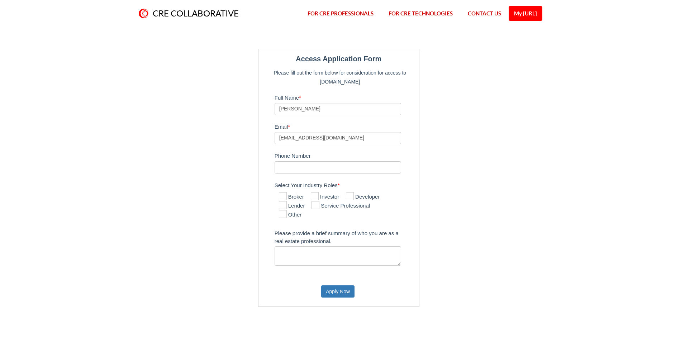  What do you see at coordinates (340, 206) in the screenshot?
I see `label: Service Professional` at bounding box center [340, 206].